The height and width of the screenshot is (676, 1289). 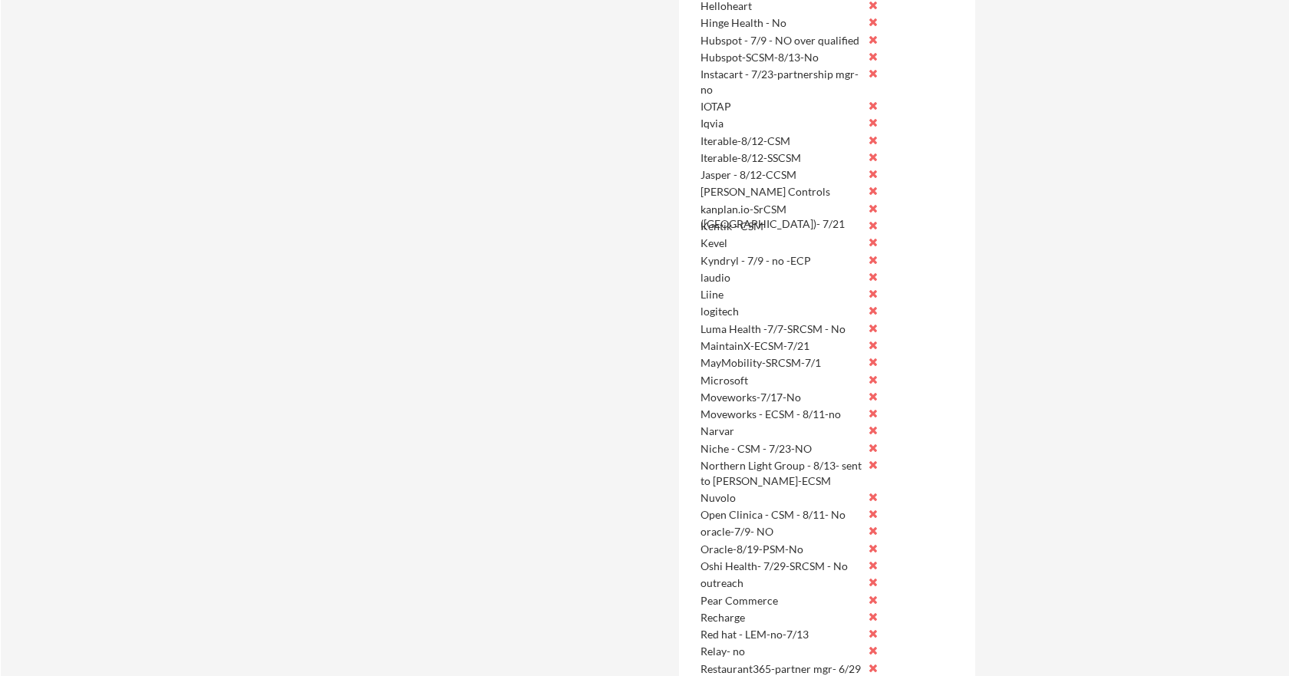 What do you see at coordinates (781, 431) in the screenshot?
I see `div: Narvar` at bounding box center [781, 431].